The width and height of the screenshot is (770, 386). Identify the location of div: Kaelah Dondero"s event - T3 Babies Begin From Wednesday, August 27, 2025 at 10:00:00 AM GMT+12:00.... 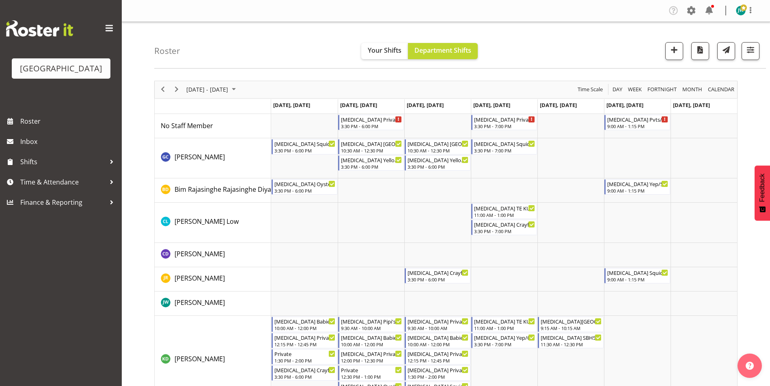
(437, 341).